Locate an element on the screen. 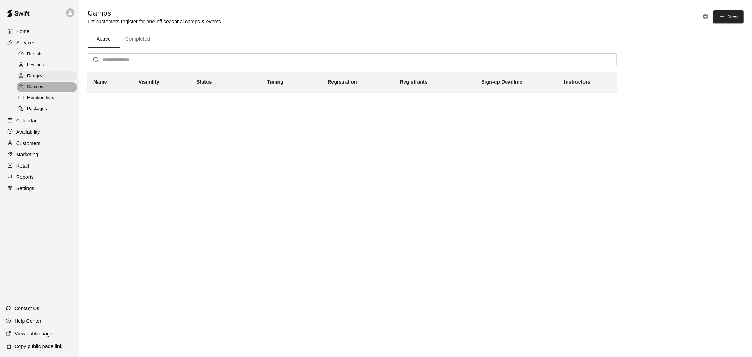 The image size is (752, 357). b: Instructors is located at coordinates (577, 82).